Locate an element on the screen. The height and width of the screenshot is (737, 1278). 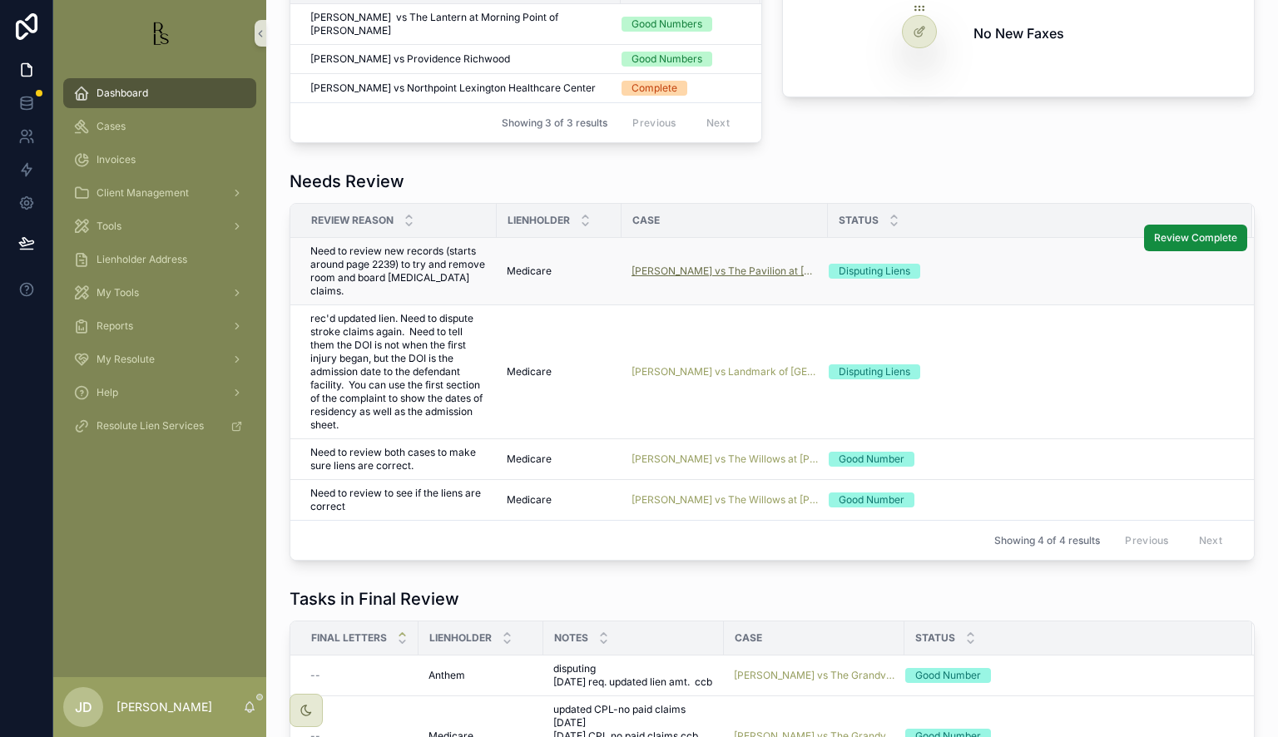
span: Showing 3 of 3 results is located at coordinates (554, 123).